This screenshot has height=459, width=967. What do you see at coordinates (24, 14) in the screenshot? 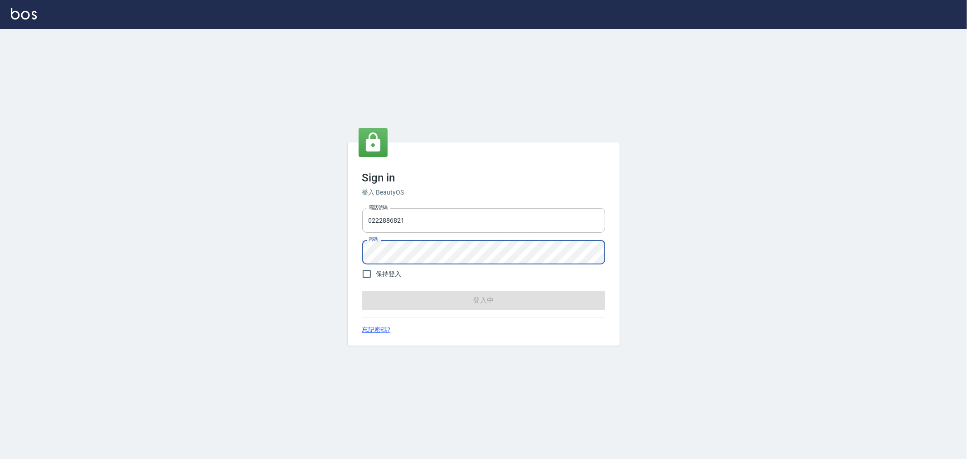
I see `img: Logo` at bounding box center [24, 14].